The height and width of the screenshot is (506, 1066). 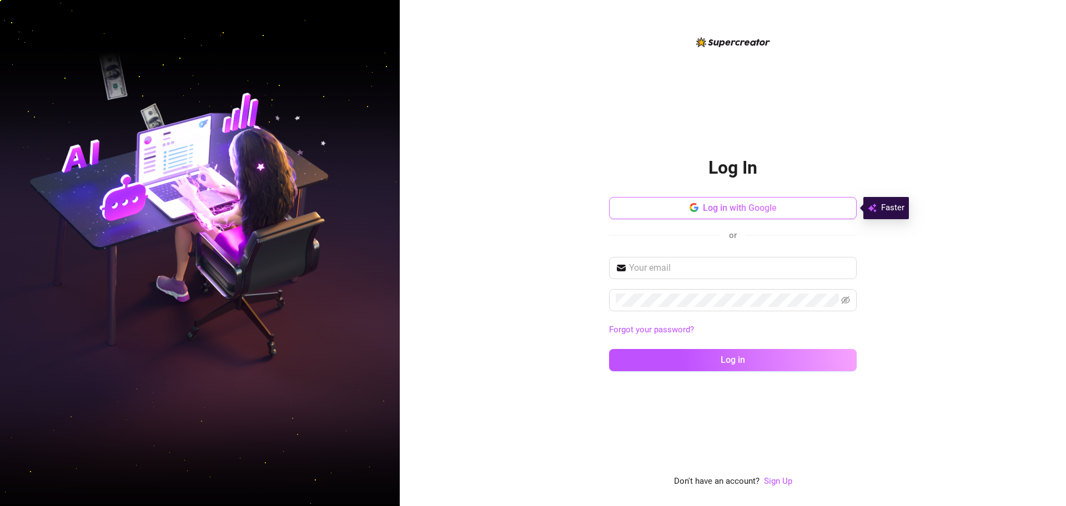 I want to click on button: Log in, so click(x=733, y=360).